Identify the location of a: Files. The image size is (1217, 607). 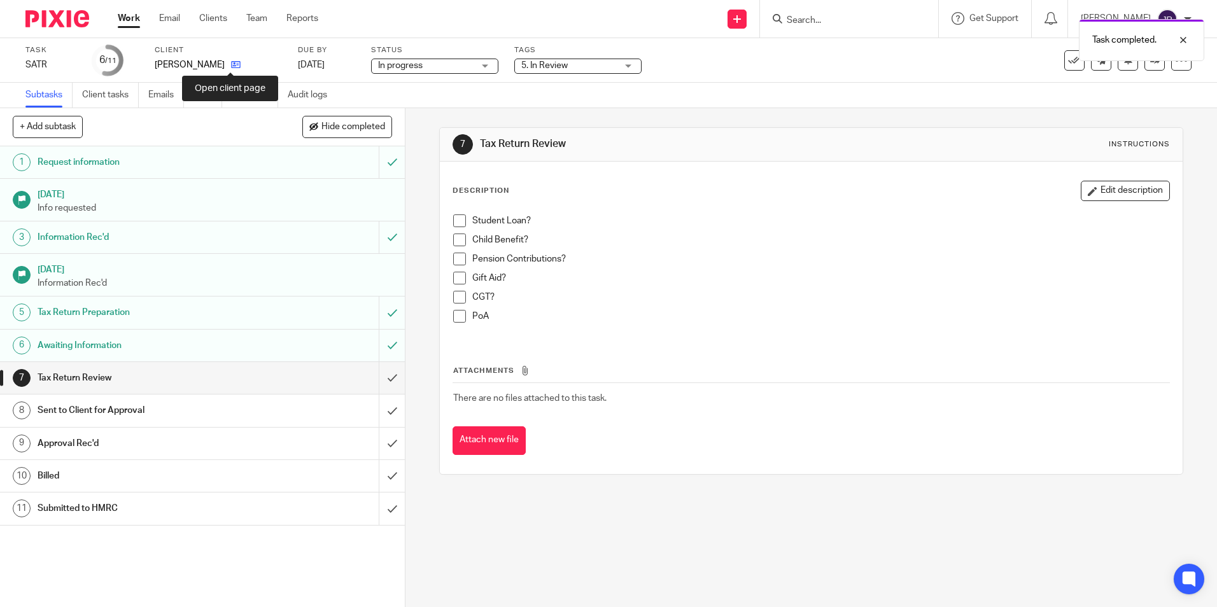
(207, 95).